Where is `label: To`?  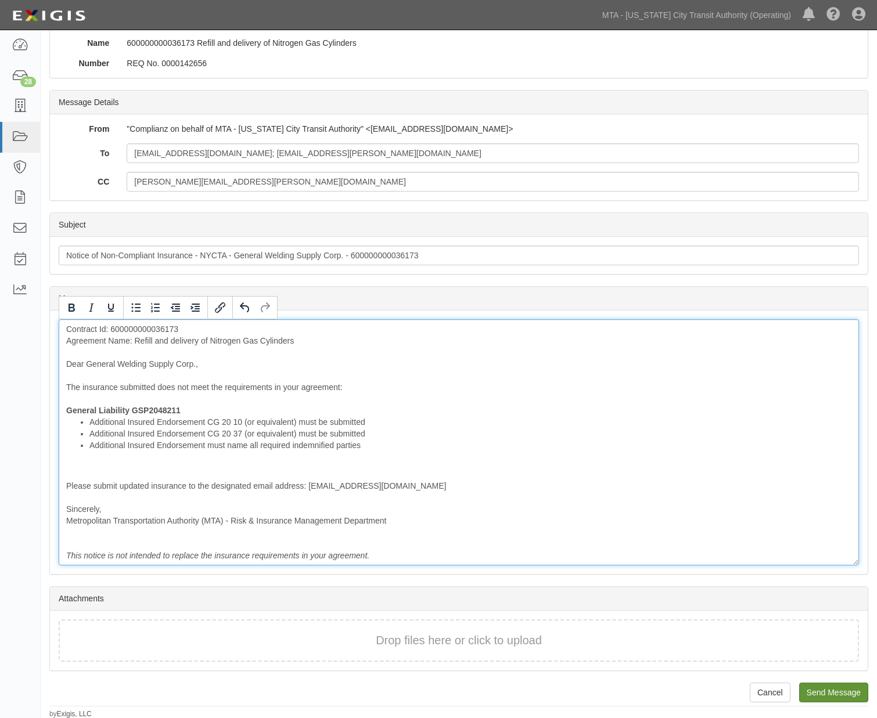 label: To is located at coordinates (84, 151).